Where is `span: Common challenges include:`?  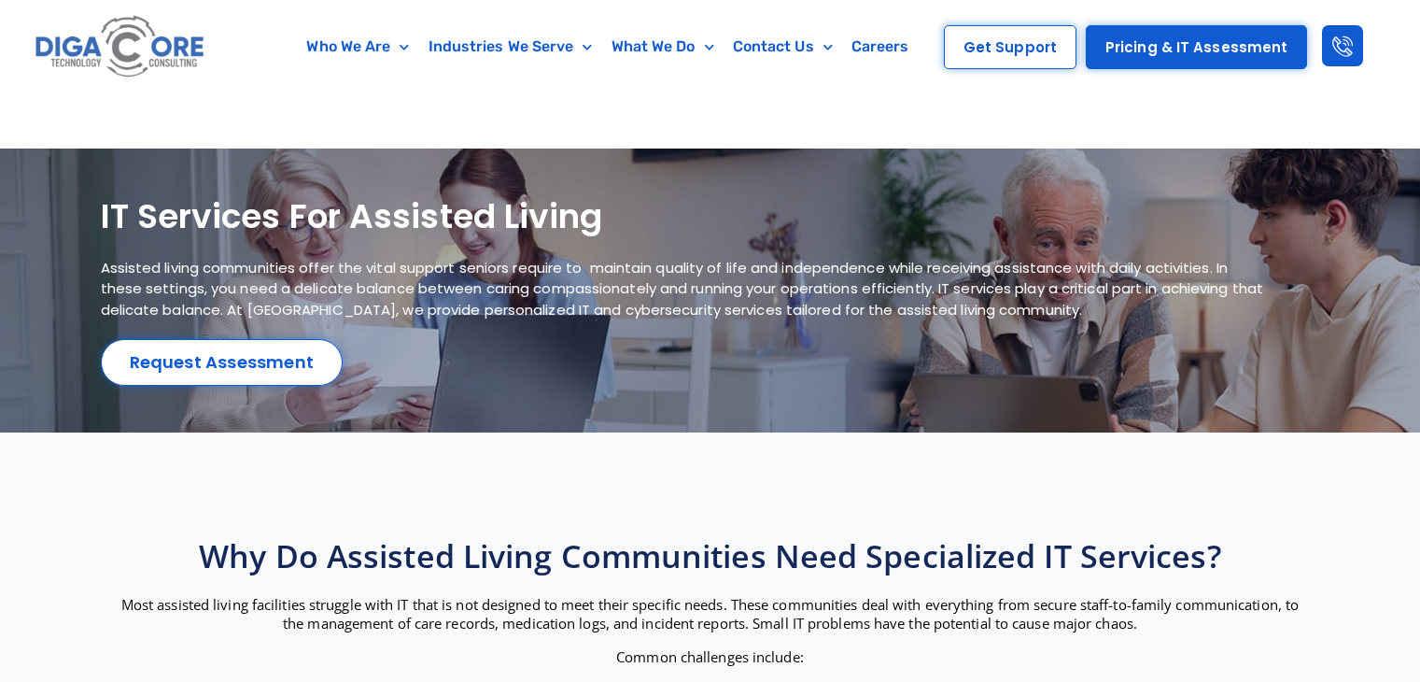
span: Common challenges include: is located at coordinates (710, 656).